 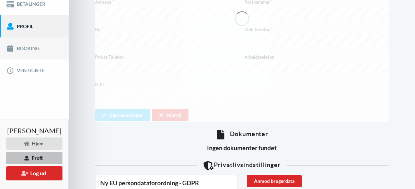 I want to click on div: Privatlivsindstillinger, so click(x=242, y=165).